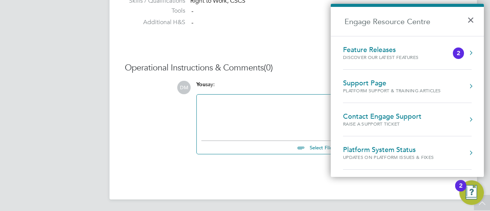  What do you see at coordinates (461, 191) in the screenshot?
I see `div: 2` at bounding box center [461, 191].